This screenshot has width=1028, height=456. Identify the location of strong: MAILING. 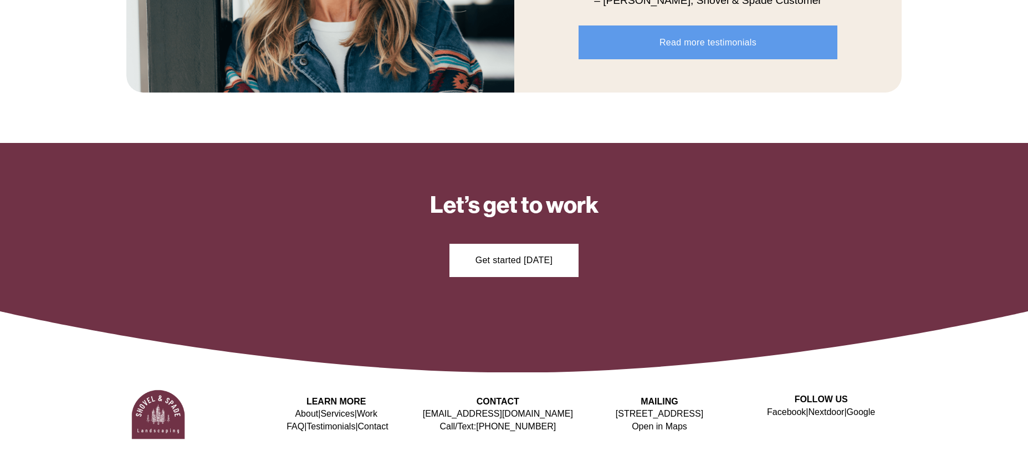
(660, 401).